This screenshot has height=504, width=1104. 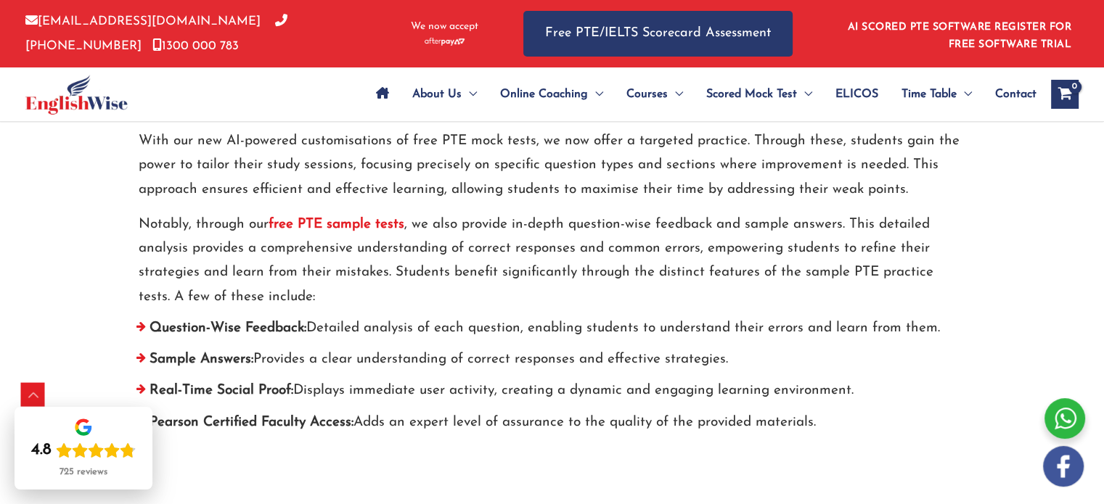 I want to click on img: cropped-ew-logo, so click(x=76, y=94).